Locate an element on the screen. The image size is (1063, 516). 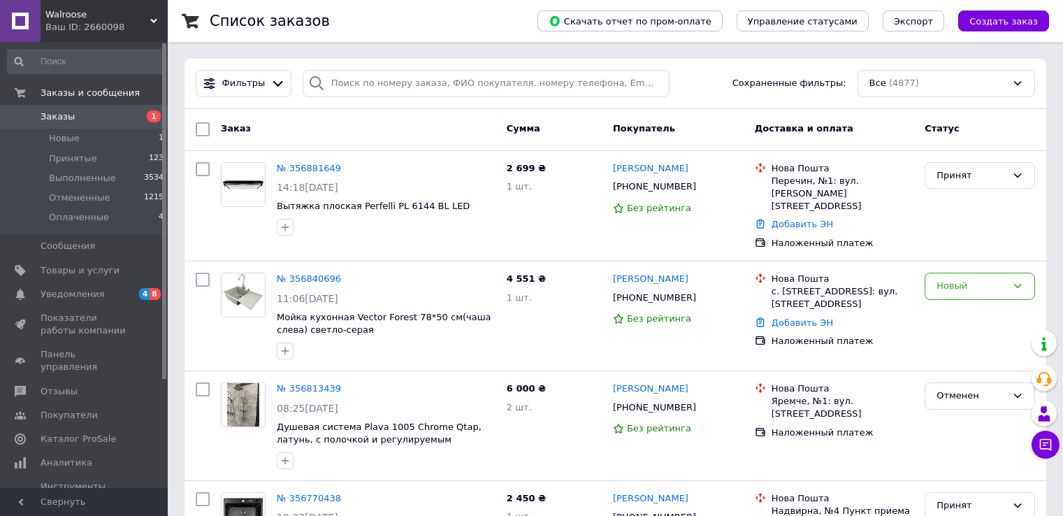
span: Уведомления is located at coordinates (72, 294).